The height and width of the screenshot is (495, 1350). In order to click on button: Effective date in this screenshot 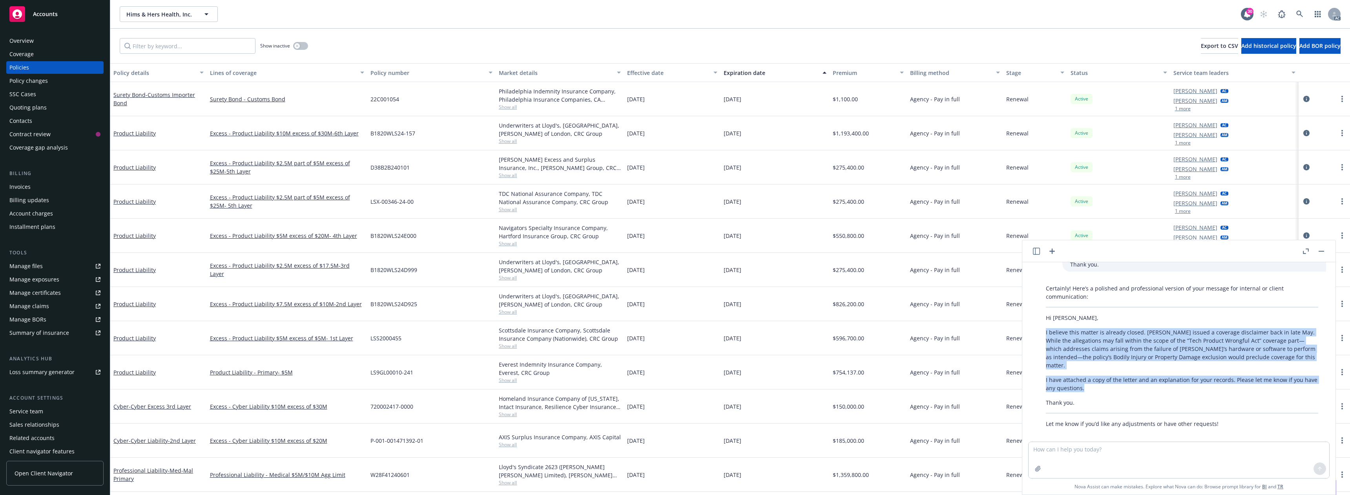, I will do `click(672, 73)`.